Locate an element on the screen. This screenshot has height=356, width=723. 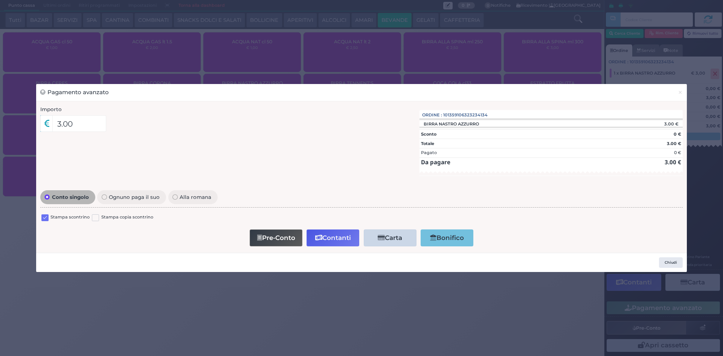
label: Importo is located at coordinates (51, 109).